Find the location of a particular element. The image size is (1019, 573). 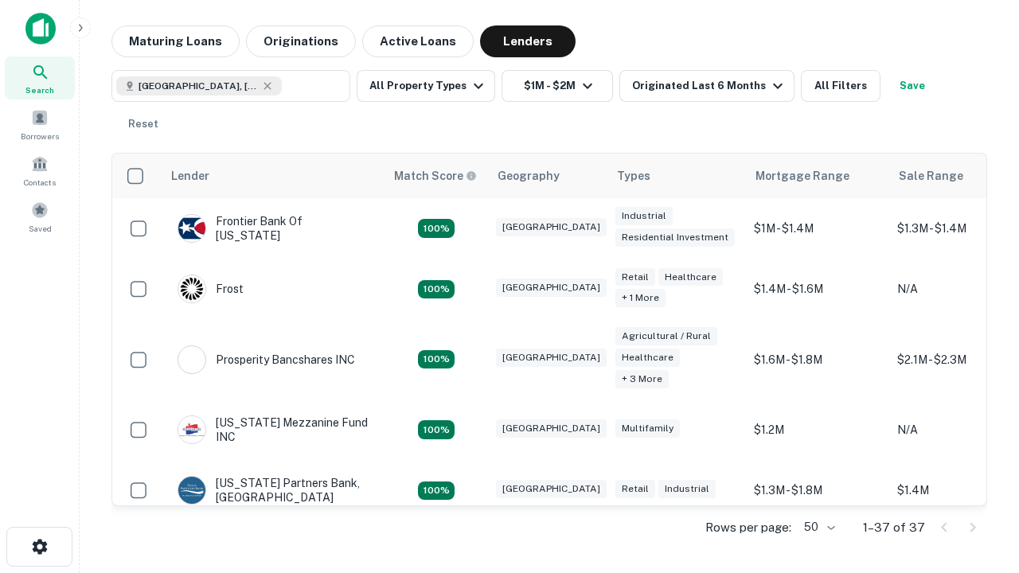

button: Maturing Loans is located at coordinates (175, 41).